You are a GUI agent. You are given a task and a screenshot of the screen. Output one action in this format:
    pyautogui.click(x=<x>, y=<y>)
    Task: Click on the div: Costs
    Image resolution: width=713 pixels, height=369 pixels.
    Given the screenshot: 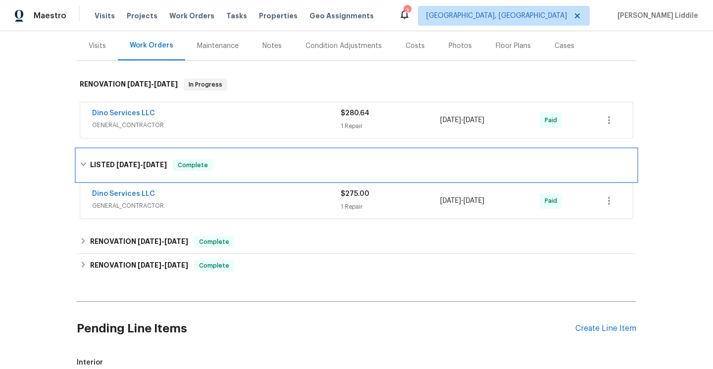 What is the action you would take?
    pyautogui.click(x=415, y=46)
    